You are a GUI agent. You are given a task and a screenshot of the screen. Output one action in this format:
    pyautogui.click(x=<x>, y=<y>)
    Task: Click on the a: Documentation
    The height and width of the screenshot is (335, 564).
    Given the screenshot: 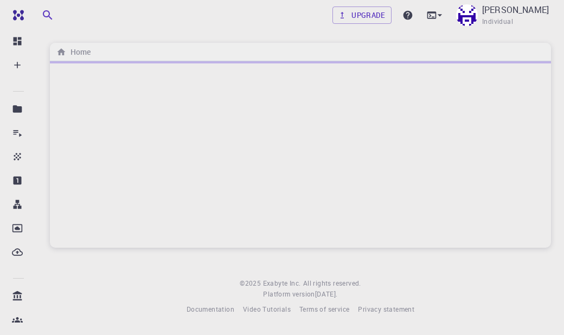 What is the action you would take?
    pyautogui.click(x=210, y=310)
    